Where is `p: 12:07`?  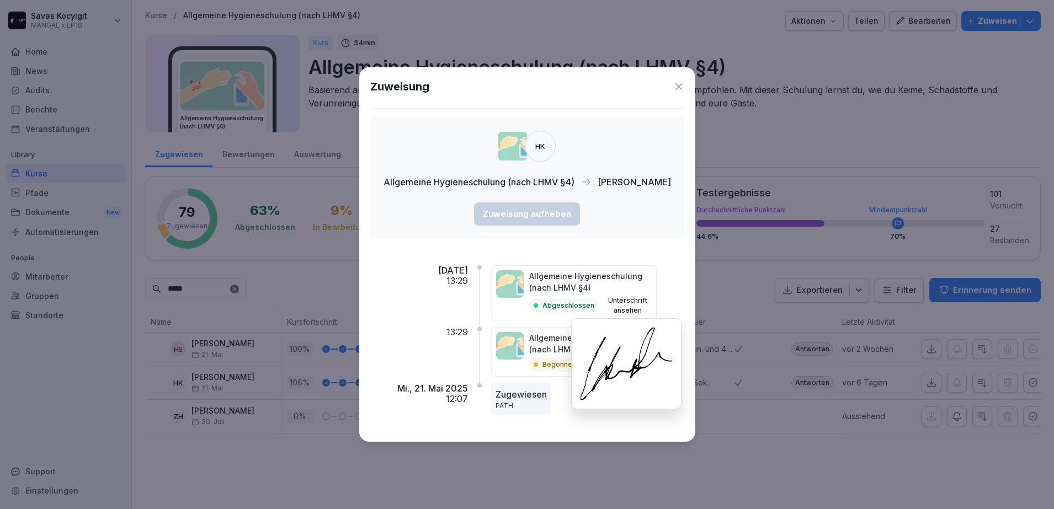 p: 12:07 is located at coordinates (457, 399).